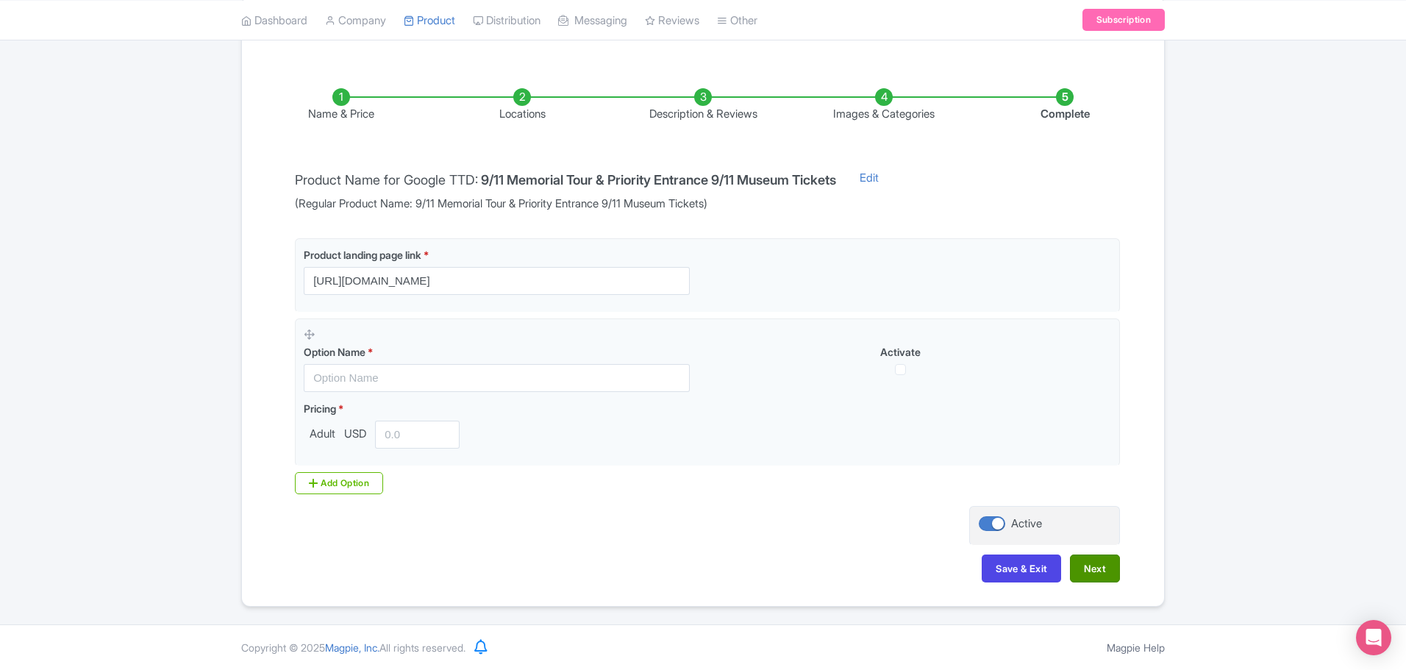 The height and width of the screenshot is (670, 1406). I want to click on span: Activate, so click(900, 352).